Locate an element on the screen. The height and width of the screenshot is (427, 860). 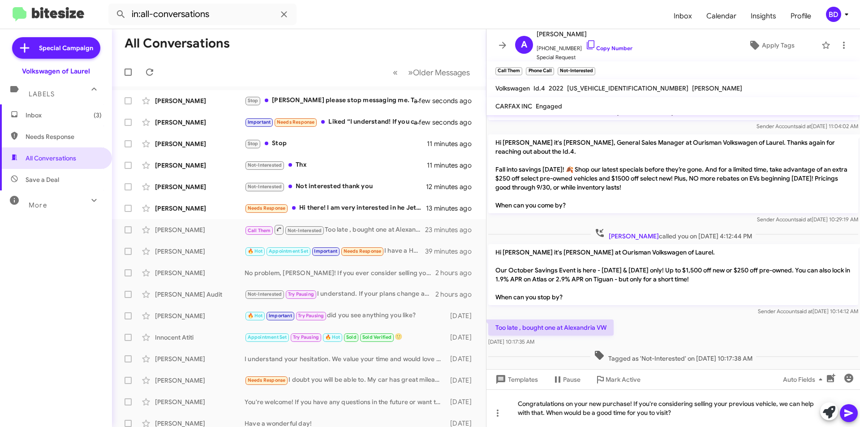
div: 13 minutes ago is located at coordinates (452, 208).